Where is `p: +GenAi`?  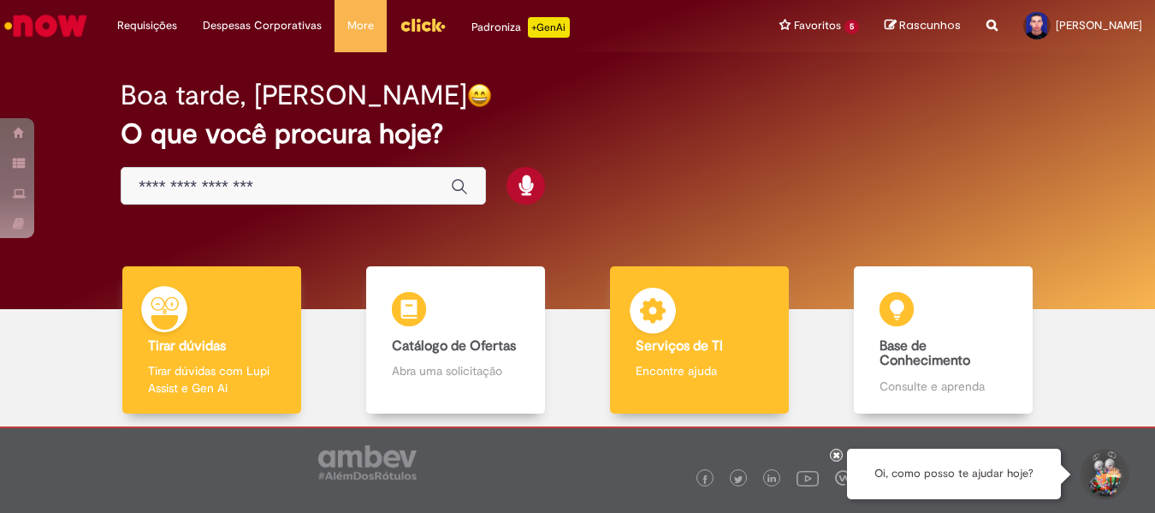
p: +GenAi is located at coordinates (548, 27).